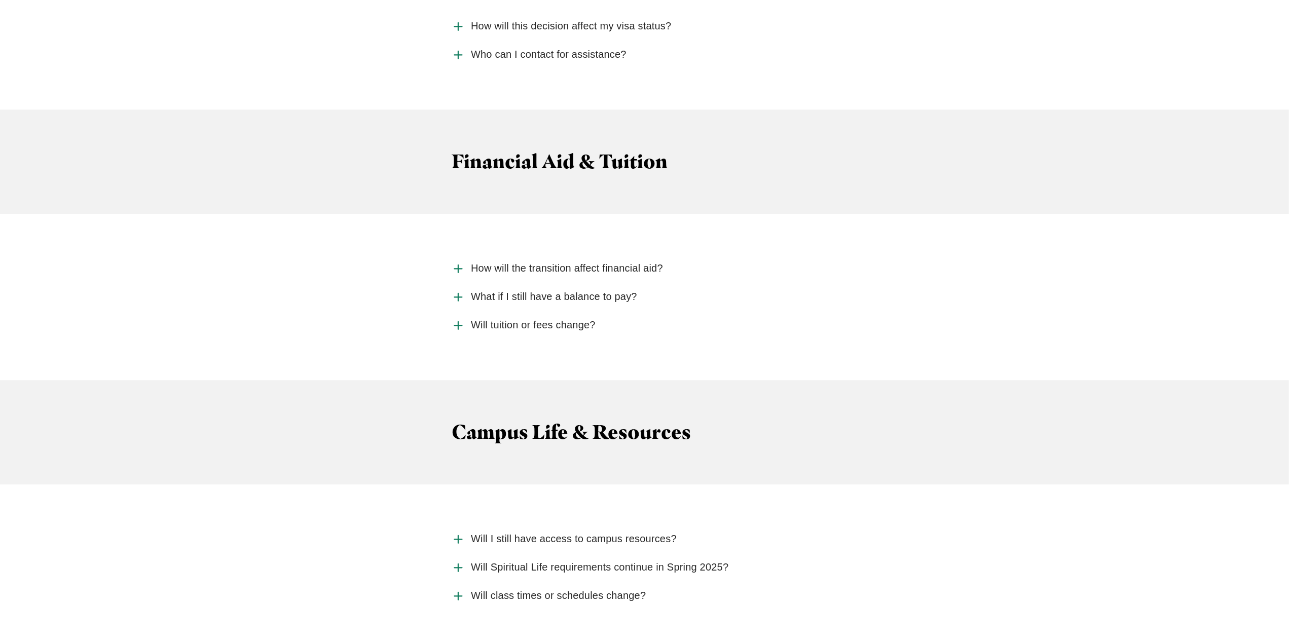  Describe the element at coordinates (574, 539) in the screenshot. I see `span: Will I still have access to campus resources?` at that location.